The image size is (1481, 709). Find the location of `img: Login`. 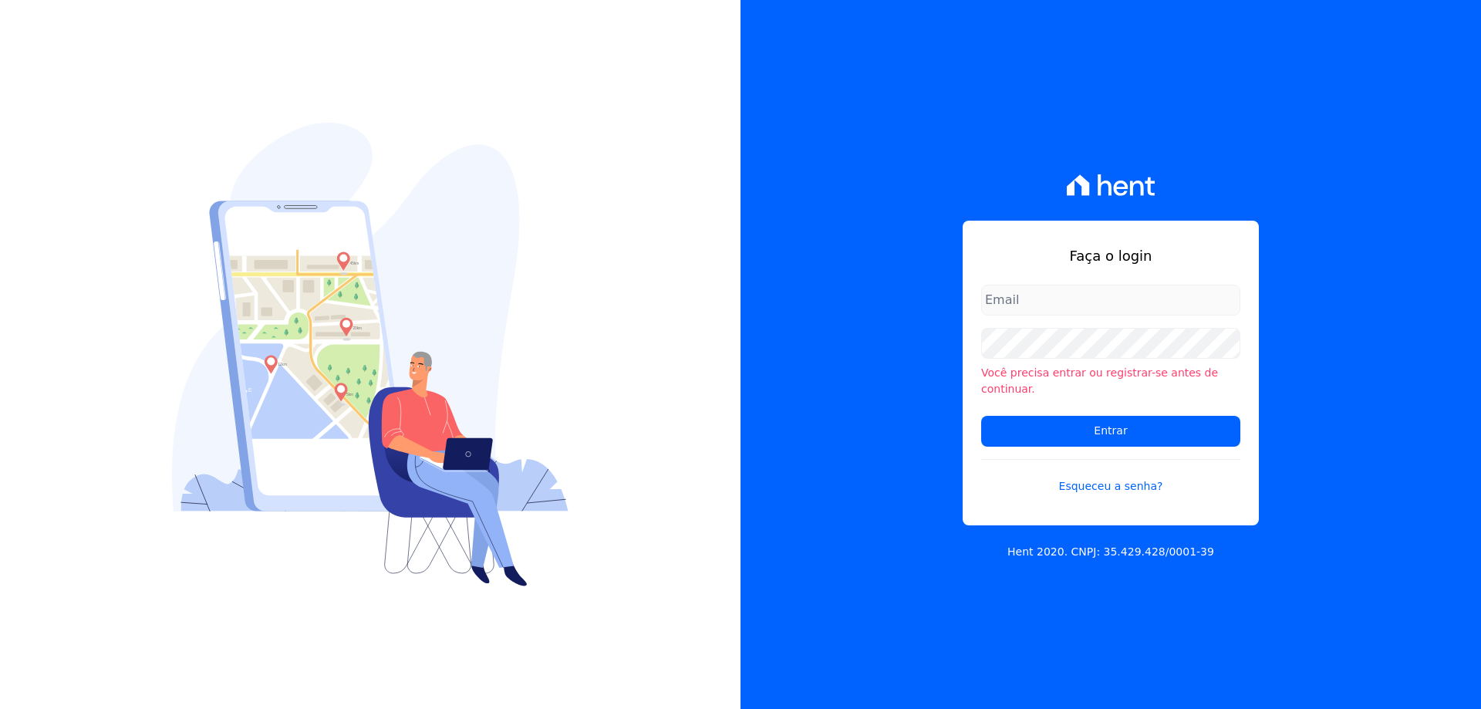

img: Login is located at coordinates (370, 354).